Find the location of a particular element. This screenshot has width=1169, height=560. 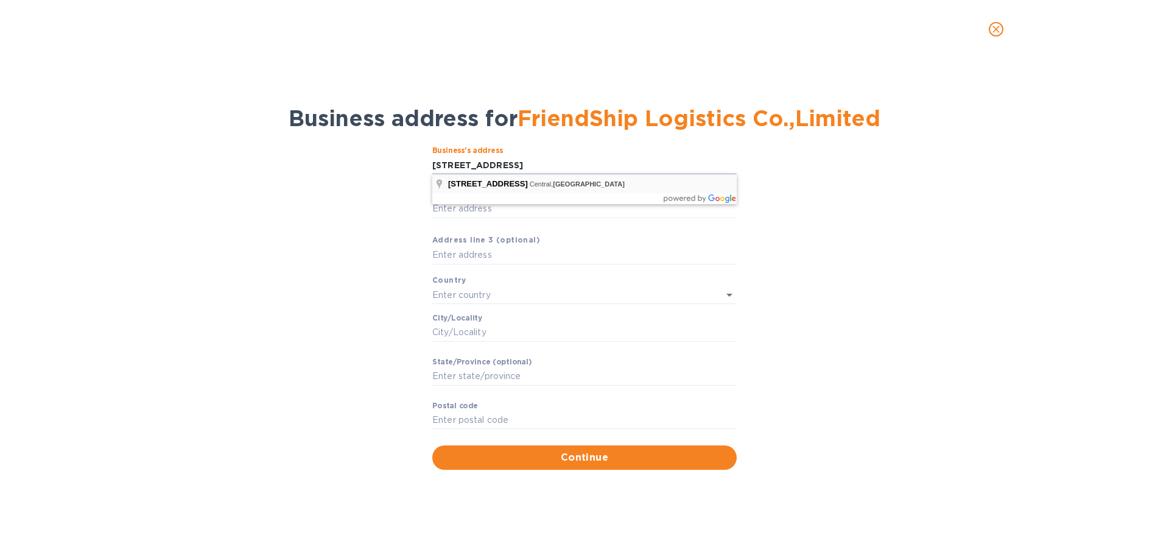

span: Central, is located at coordinates (577, 184).